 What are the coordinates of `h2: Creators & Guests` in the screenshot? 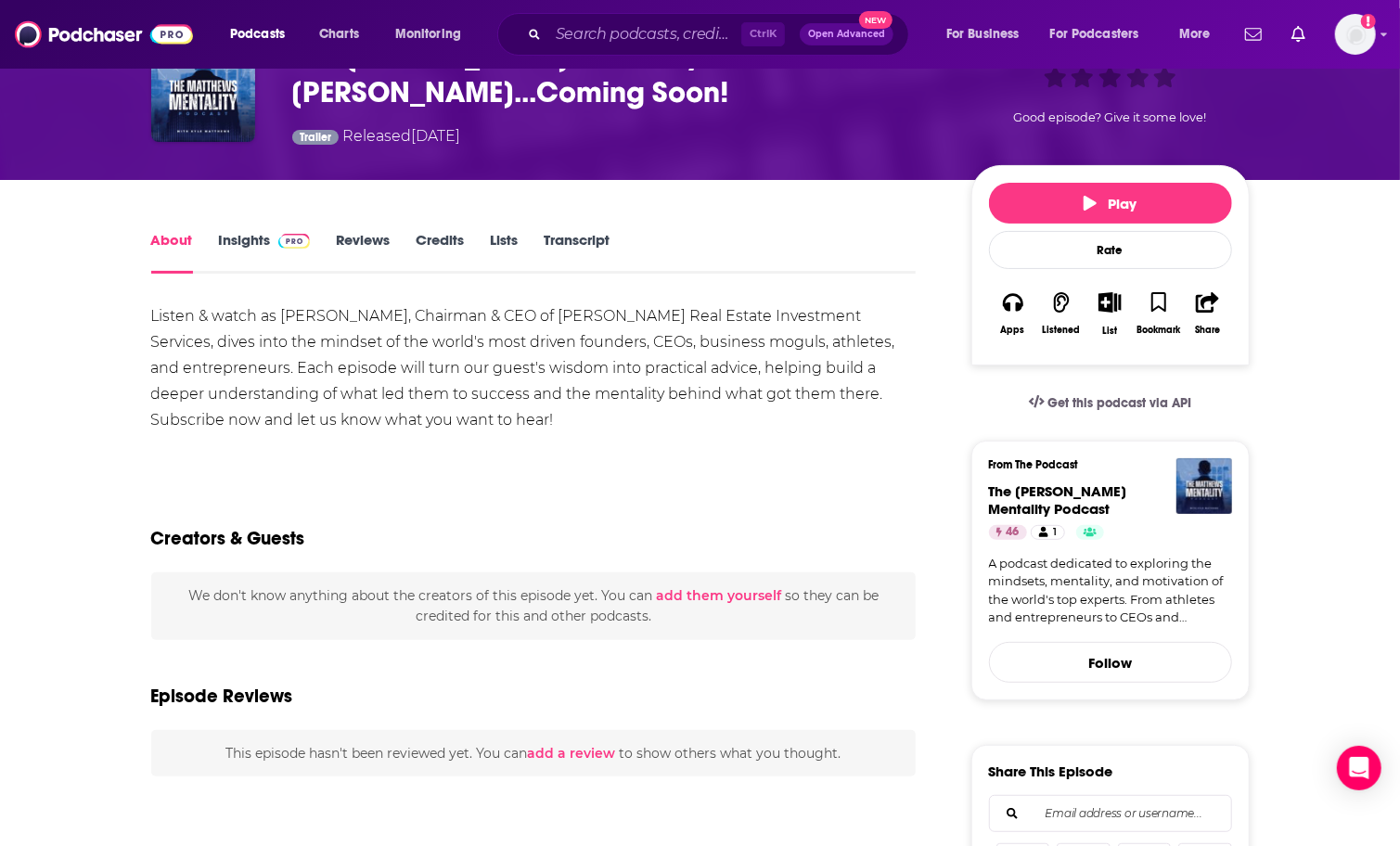 It's located at (228, 538).